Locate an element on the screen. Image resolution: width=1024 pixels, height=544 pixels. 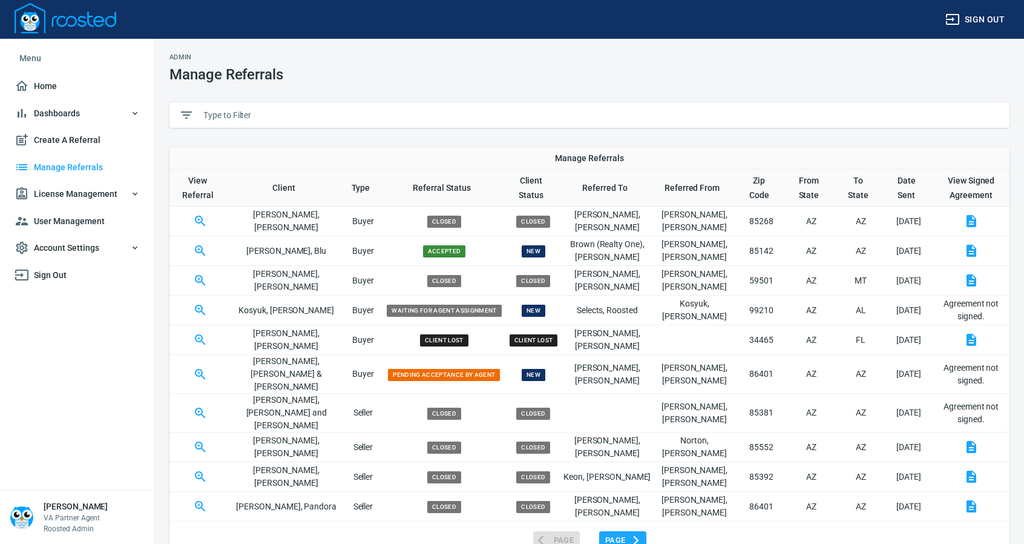
span: Accepted is located at coordinates (444, 251).